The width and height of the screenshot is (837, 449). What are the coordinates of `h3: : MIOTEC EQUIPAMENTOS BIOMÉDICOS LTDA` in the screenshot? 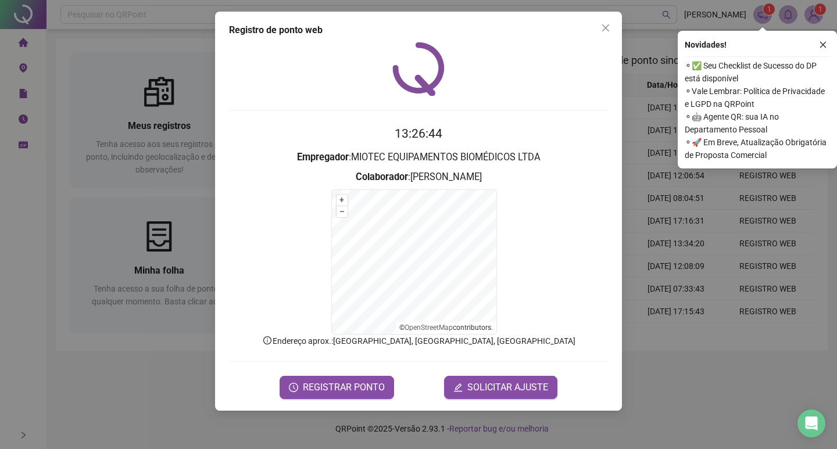 It's located at (418, 157).